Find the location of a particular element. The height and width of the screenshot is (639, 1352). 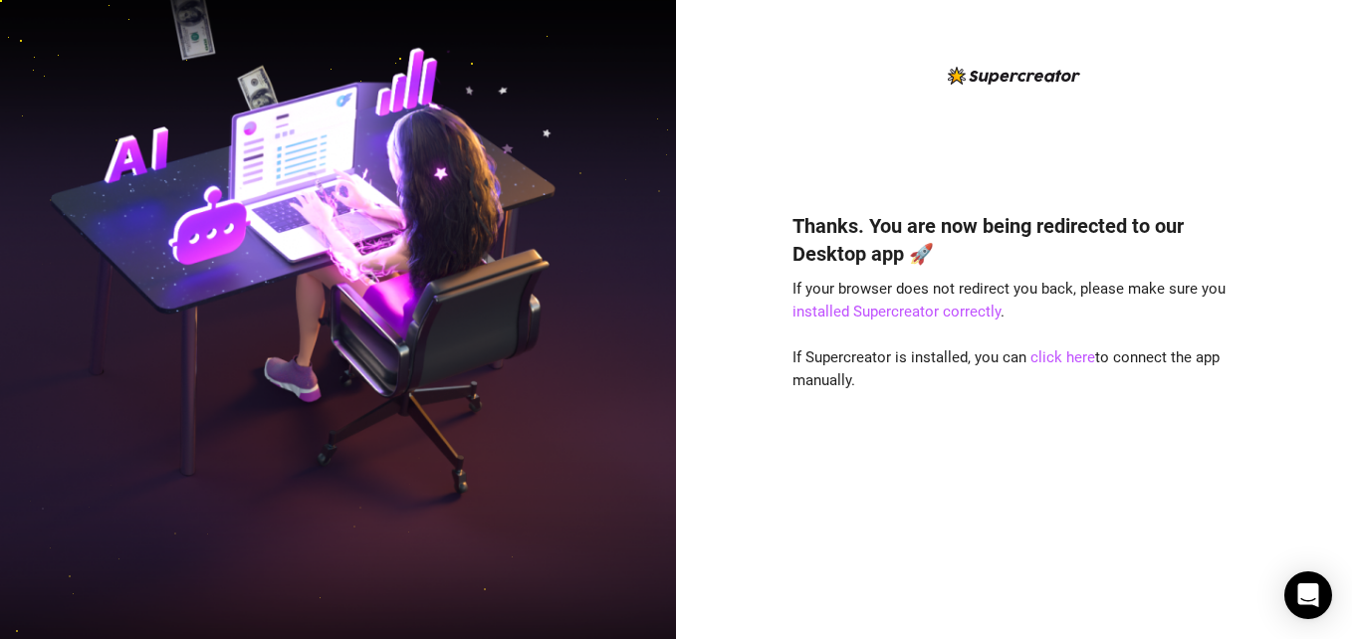

a: installed Supercreator correctly is located at coordinates (896, 312).